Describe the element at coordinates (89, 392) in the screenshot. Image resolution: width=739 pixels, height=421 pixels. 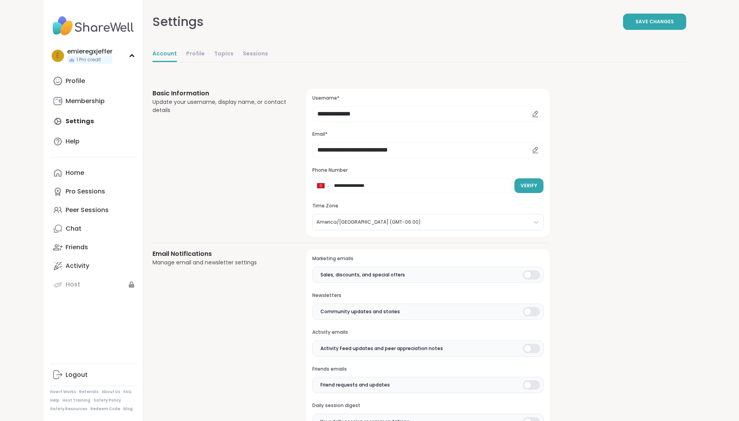
I see `a: Referrals` at that location.